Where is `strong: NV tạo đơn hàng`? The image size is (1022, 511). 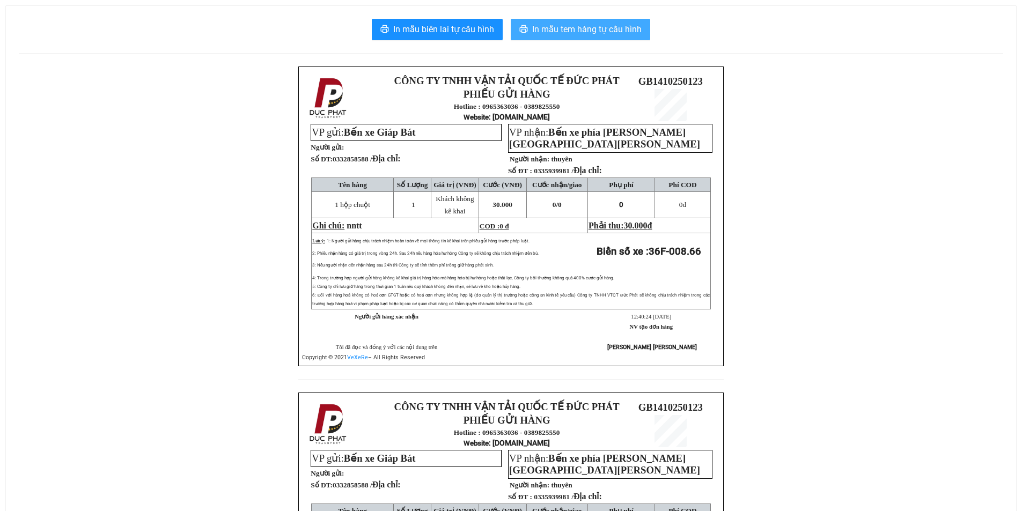
strong: NV tạo đơn hàng is located at coordinates (651, 327).